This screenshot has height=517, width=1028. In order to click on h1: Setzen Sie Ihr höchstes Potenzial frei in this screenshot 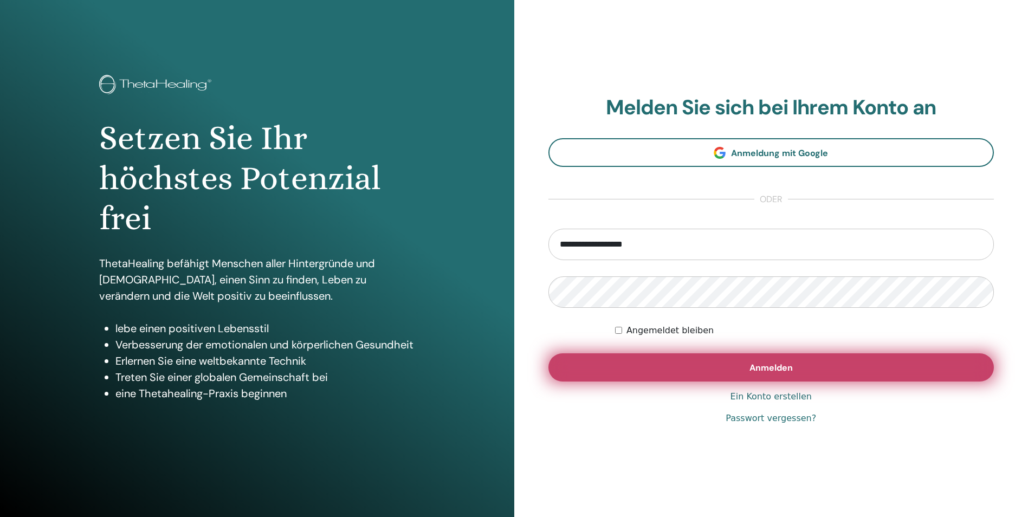, I will do `click(257, 178)`.